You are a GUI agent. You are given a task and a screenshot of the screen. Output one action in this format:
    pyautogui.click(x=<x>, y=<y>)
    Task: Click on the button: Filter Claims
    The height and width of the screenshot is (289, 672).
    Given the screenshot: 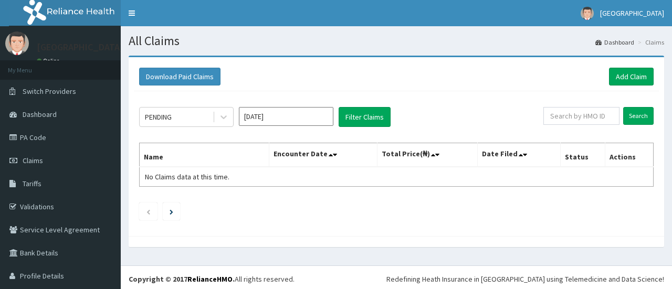 What is the action you would take?
    pyautogui.click(x=364, y=117)
    